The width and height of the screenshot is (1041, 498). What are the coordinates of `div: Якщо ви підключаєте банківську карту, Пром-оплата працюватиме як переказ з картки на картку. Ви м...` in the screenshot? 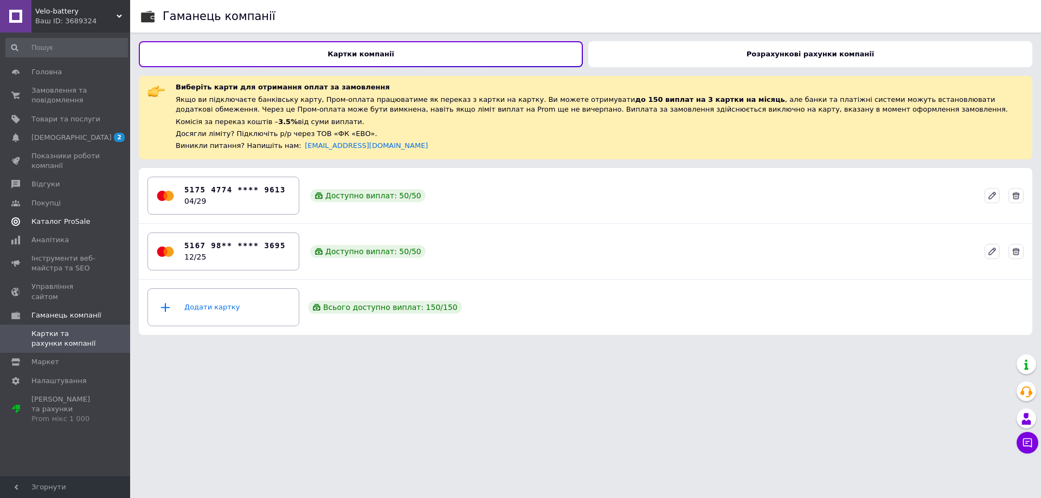 It's located at (600, 105).